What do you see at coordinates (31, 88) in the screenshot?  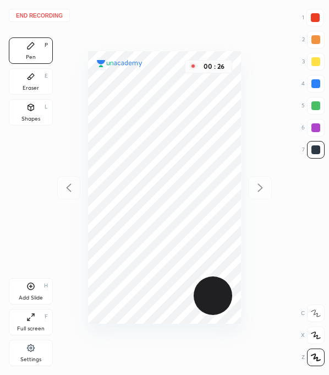 I see `div: Eraser` at bounding box center [31, 88].